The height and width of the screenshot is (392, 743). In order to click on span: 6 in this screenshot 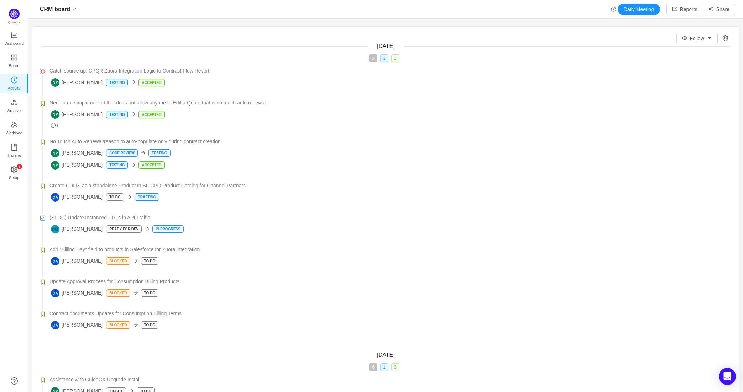, I will do `click(373, 368)`.